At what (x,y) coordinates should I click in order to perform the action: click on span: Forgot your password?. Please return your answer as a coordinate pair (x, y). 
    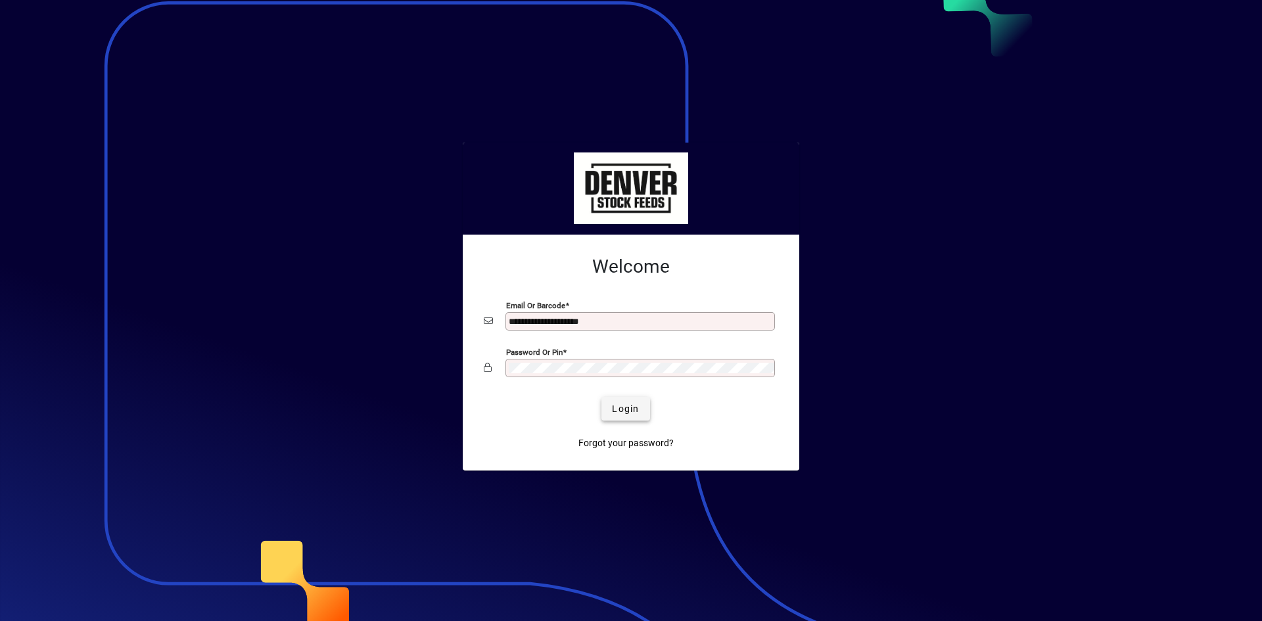
    Looking at the image, I should click on (626, 443).